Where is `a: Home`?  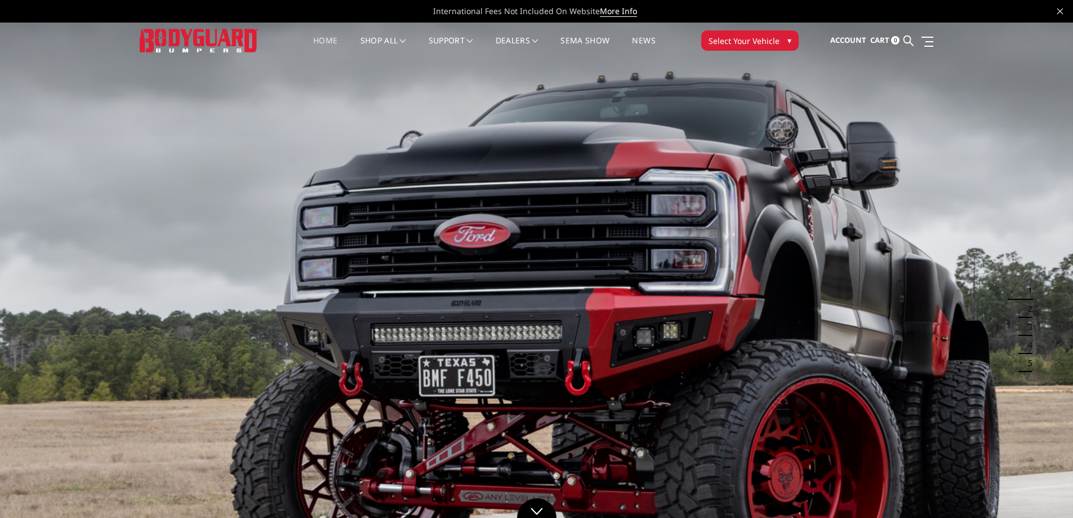
a: Home is located at coordinates (325, 47).